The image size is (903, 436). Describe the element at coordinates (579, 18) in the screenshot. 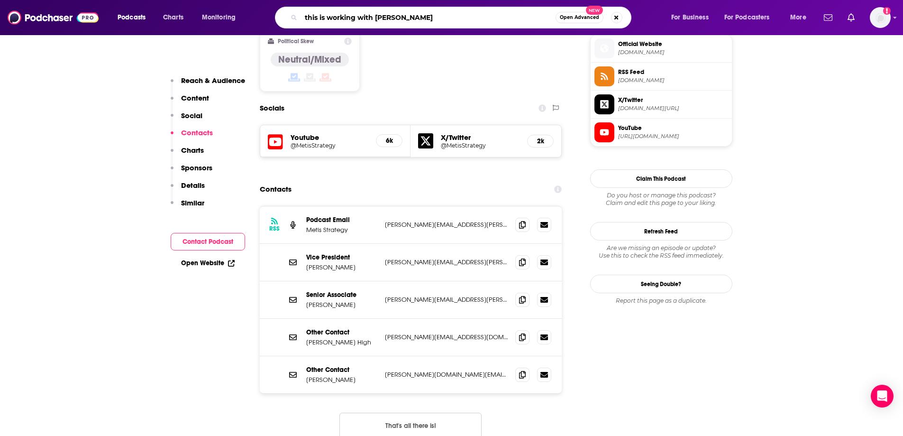

I see `span: Open Advanced` at that location.